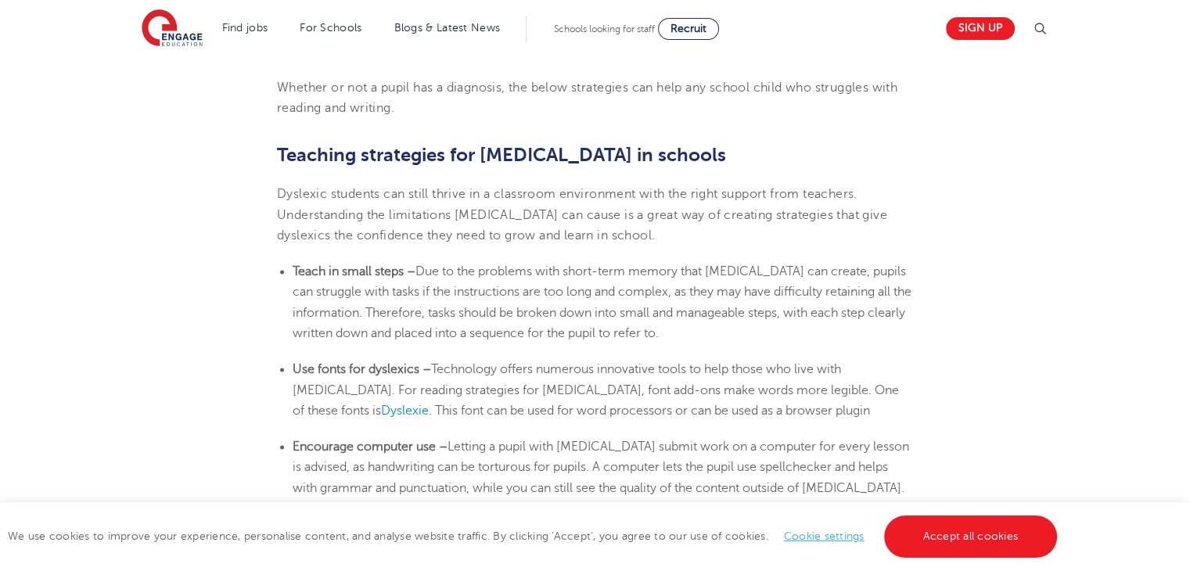  I want to click on a: Dyslexie, so click(404, 411).